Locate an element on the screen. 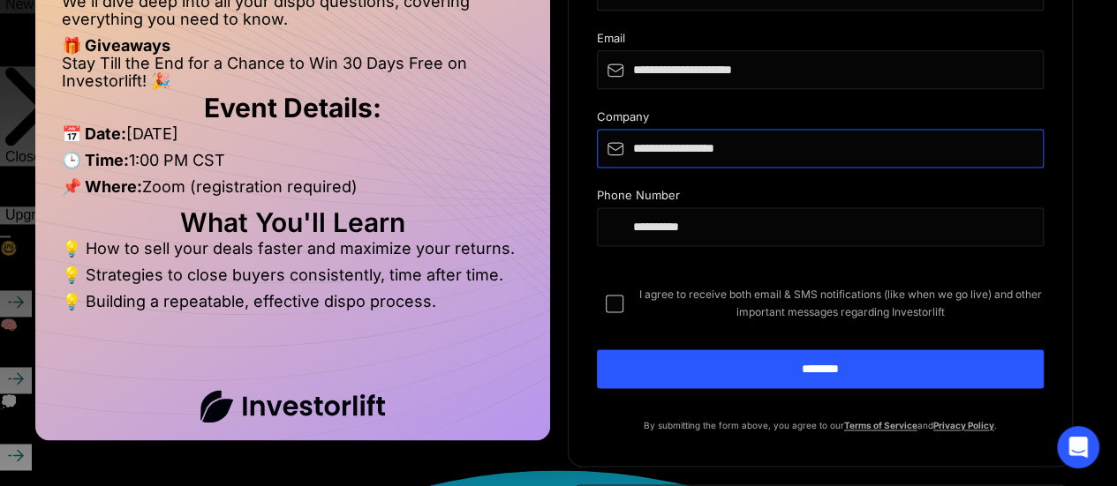 This screenshot has width=1117, height=486. li: 💡 Building a repeatable, effective dispo process. is located at coordinates (292, 302).